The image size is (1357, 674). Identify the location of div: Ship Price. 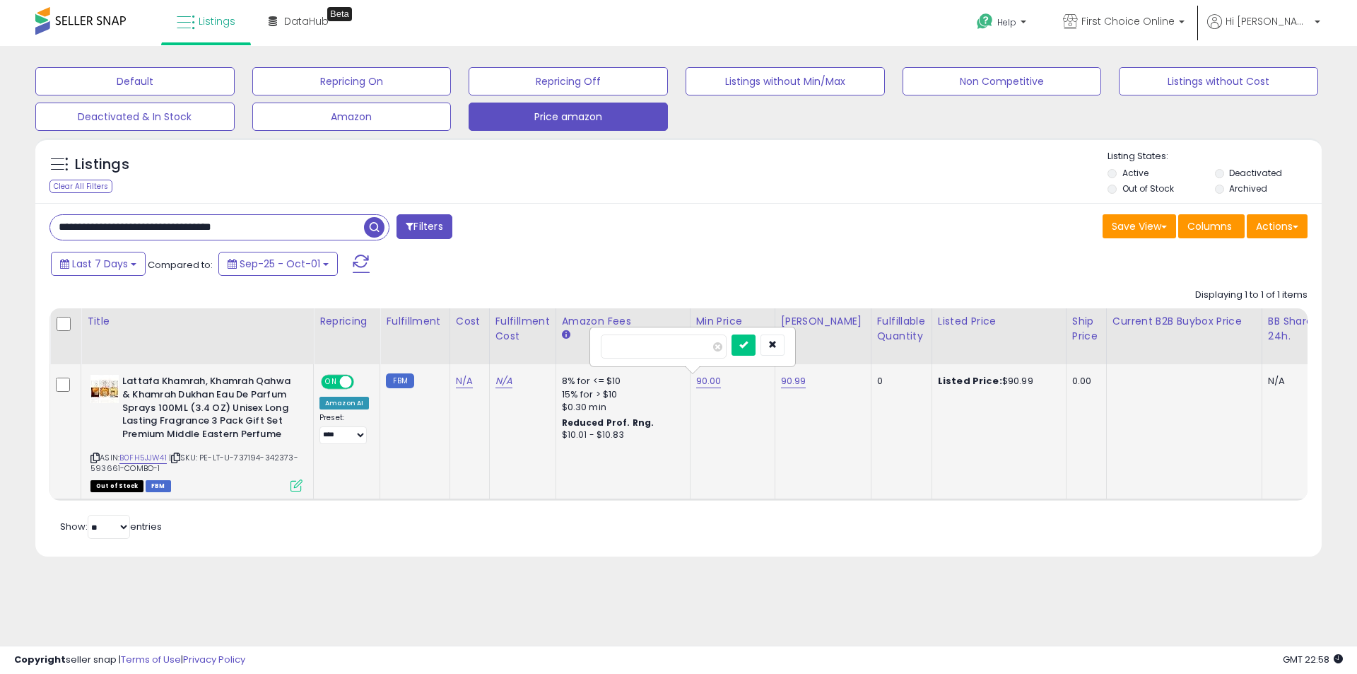
(1087, 329).